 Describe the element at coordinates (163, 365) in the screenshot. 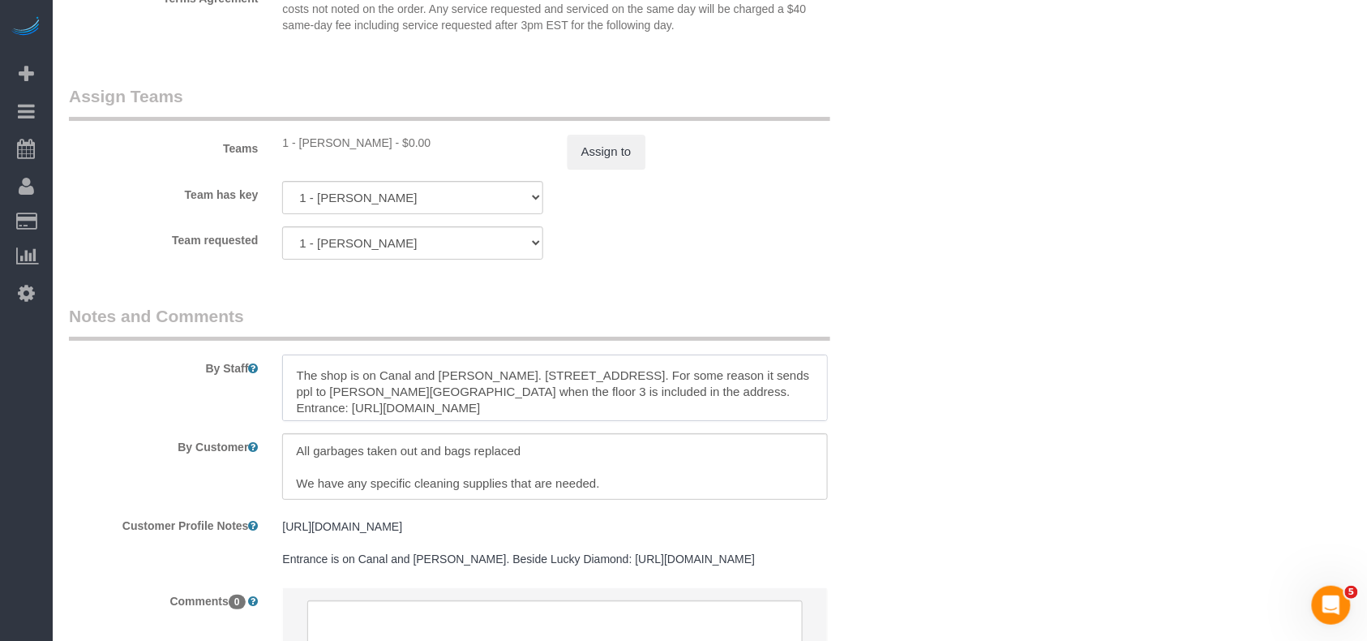

I see `label: By Staff` at that location.